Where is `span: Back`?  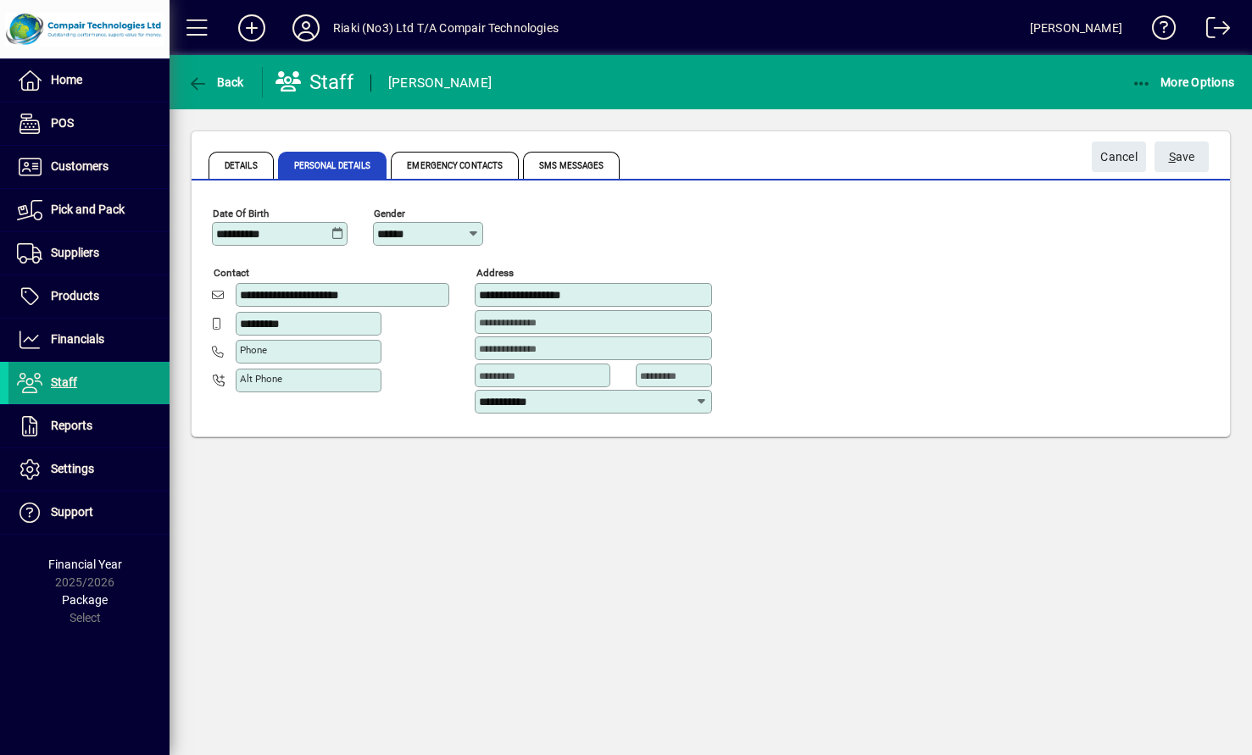 span: Back is located at coordinates (215, 82).